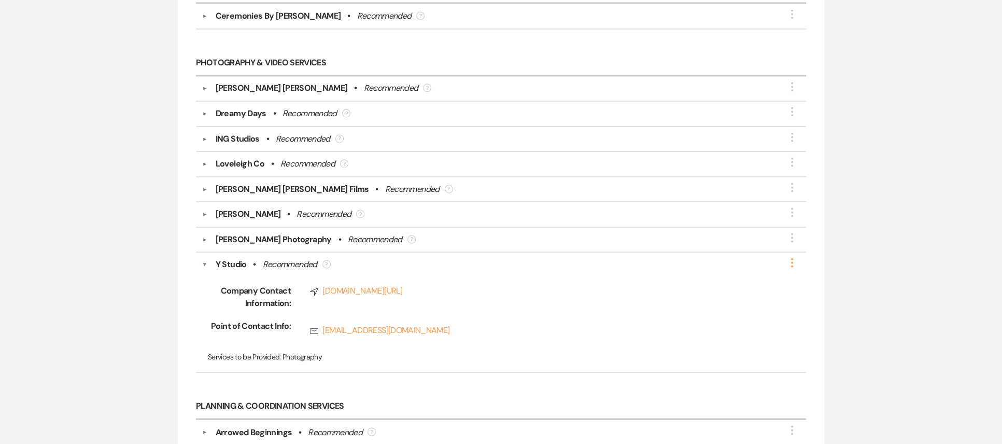 Image resolution: width=1002 pixels, height=444 pixels. What do you see at coordinates (254, 432) in the screenshot?
I see `div: Arrowed Beginnings` at bounding box center [254, 432].